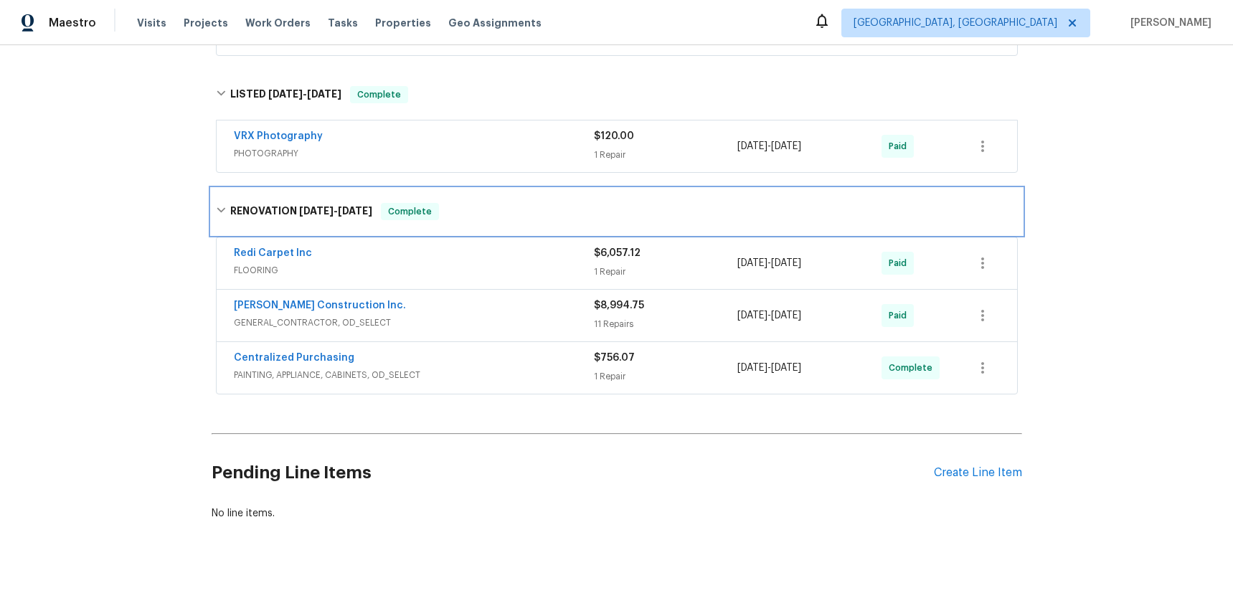  Describe the element at coordinates (206, 23) in the screenshot. I see `span: Projects` at that location.